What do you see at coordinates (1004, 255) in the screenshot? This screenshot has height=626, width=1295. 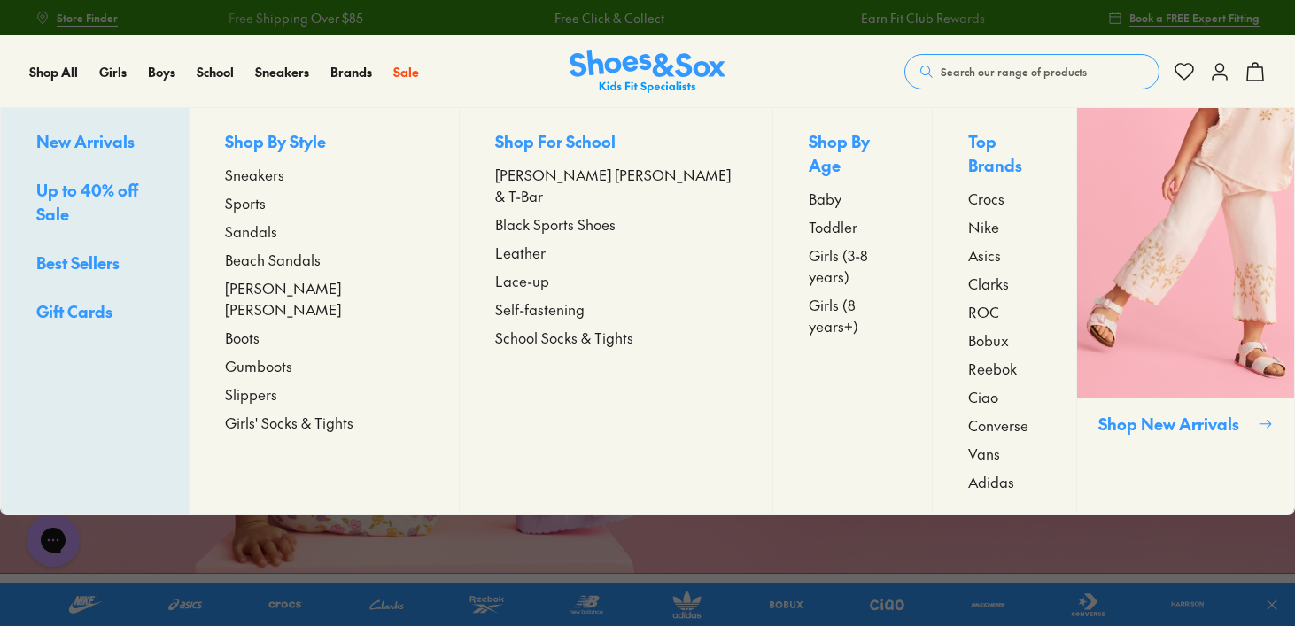 I see `a: Asics` at bounding box center [1004, 255].